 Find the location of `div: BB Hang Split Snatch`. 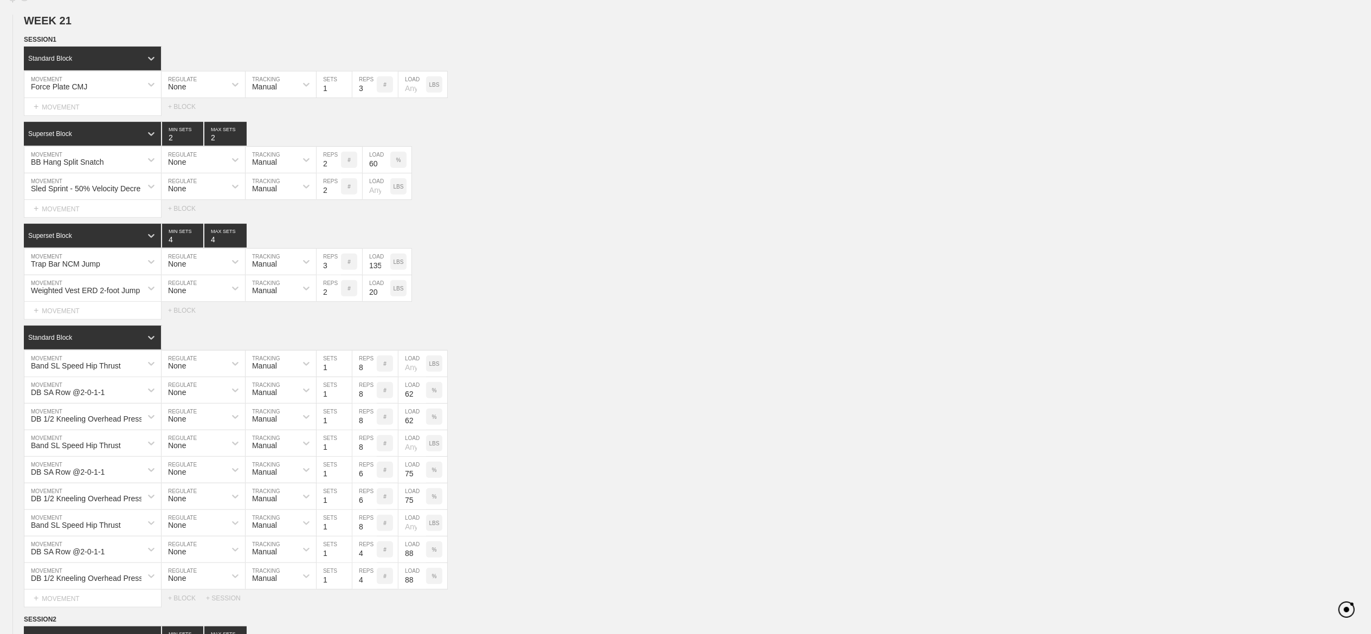

div: BB Hang Split Snatch is located at coordinates (67, 162).